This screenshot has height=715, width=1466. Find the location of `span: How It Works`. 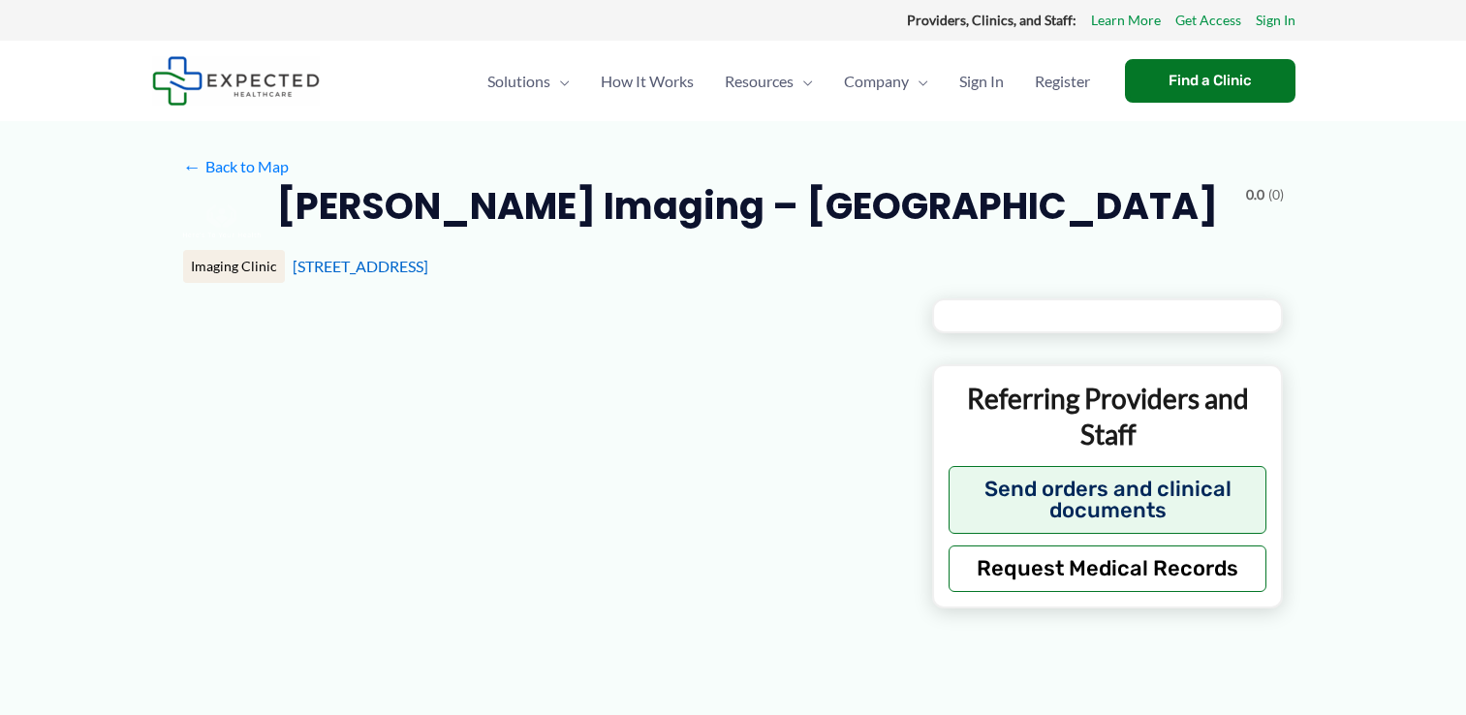

span: How It Works is located at coordinates (647, 81).